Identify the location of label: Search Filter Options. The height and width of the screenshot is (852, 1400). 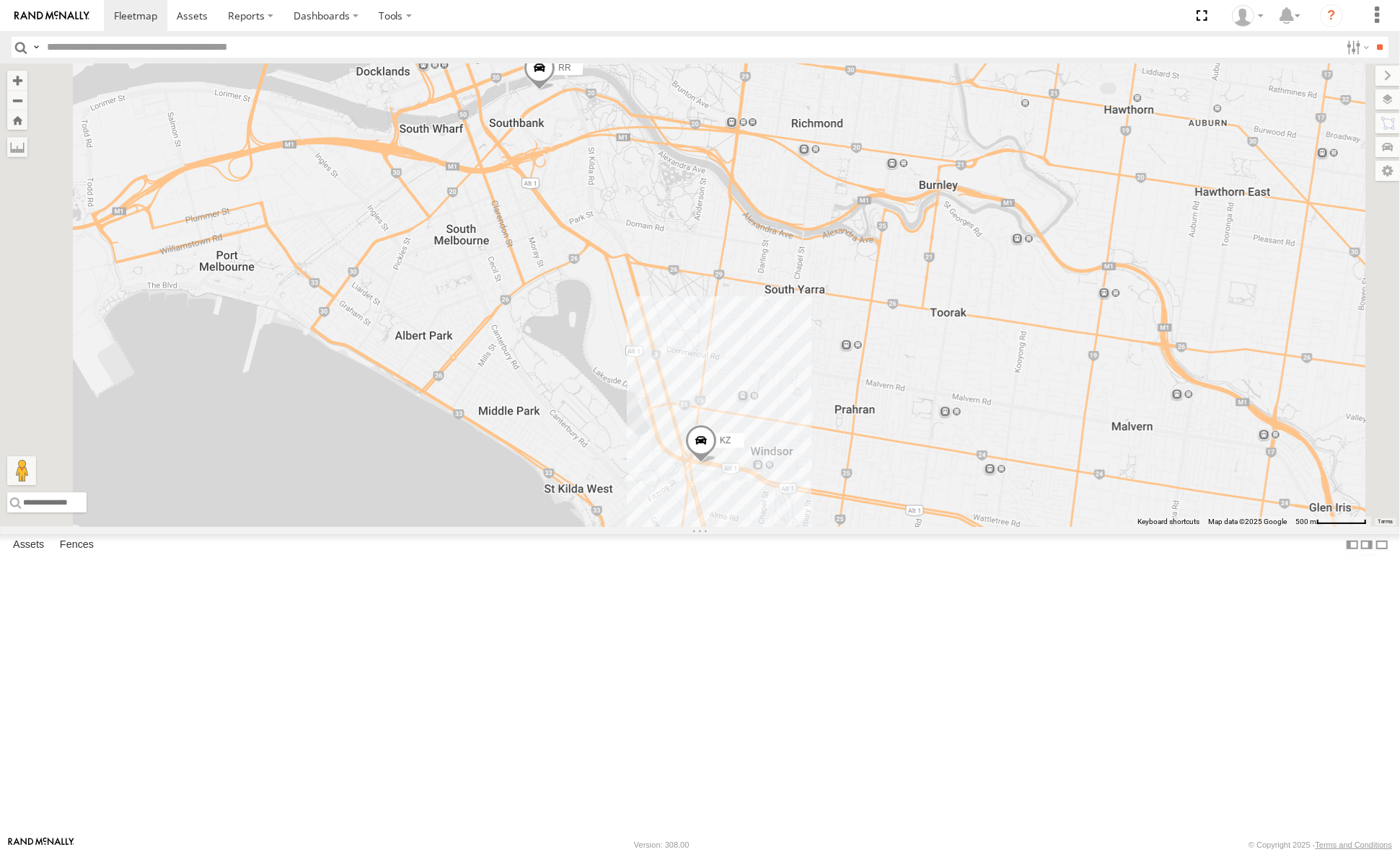
(1356, 47).